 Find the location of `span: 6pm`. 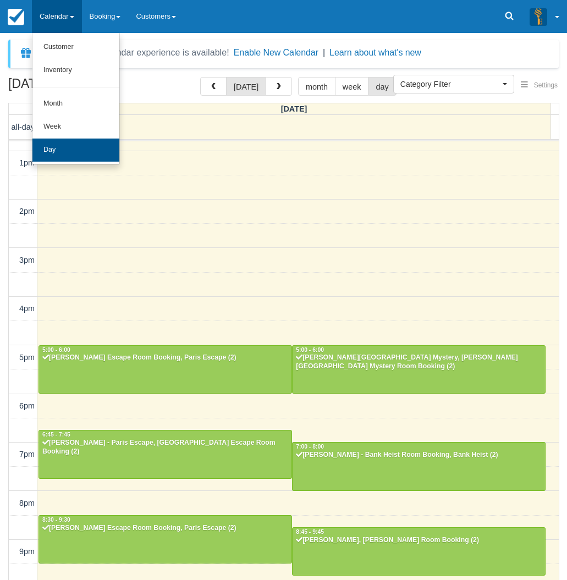

span: 6pm is located at coordinates (27, 406).